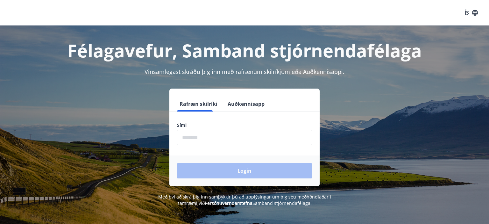 This screenshot has height=224, width=489. Describe the element at coordinates (198, 104) in the screenshot. I see `button: Rafræn skilríki` at that location.